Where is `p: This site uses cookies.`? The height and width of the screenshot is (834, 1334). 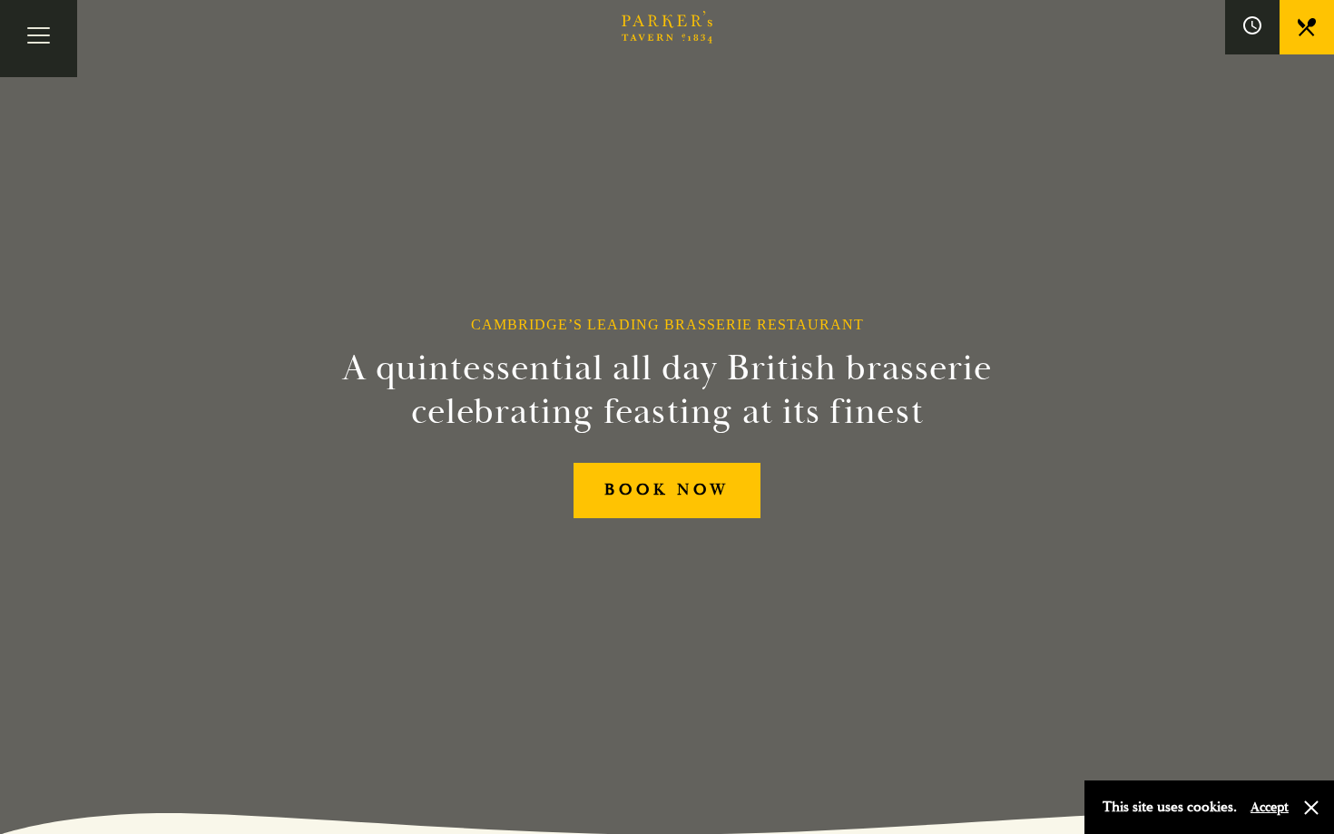
p: This site uses cookies. is located at coordinates (1170, 807).